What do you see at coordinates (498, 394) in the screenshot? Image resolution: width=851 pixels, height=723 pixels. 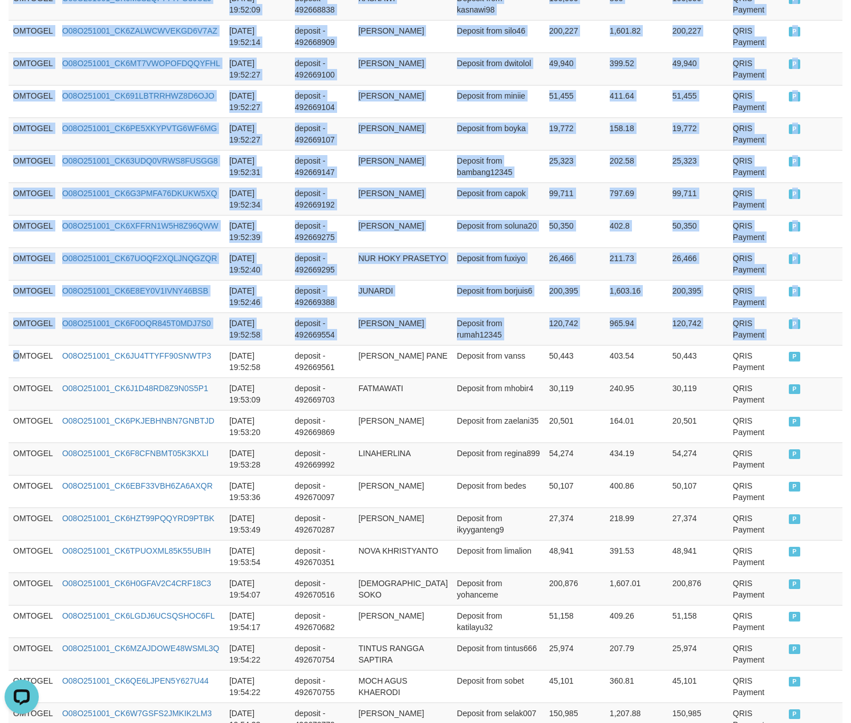 I see `td: Deposit from mhobir4` at bounding box center [498, 394].